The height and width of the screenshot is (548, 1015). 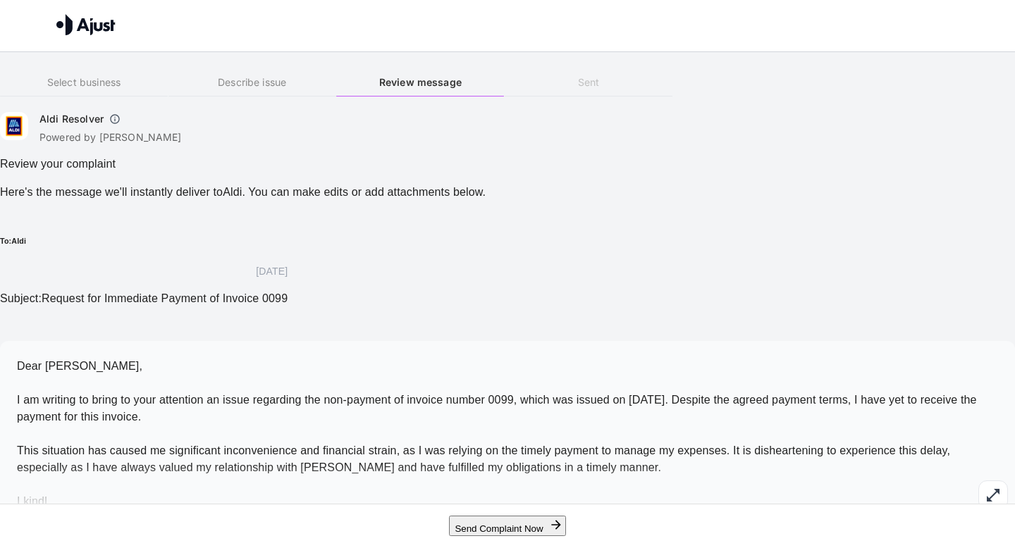 What do you see at coordinates (420, 82) in the screenshot?
I see `h6: Review message` at bounding box center [420, 82].